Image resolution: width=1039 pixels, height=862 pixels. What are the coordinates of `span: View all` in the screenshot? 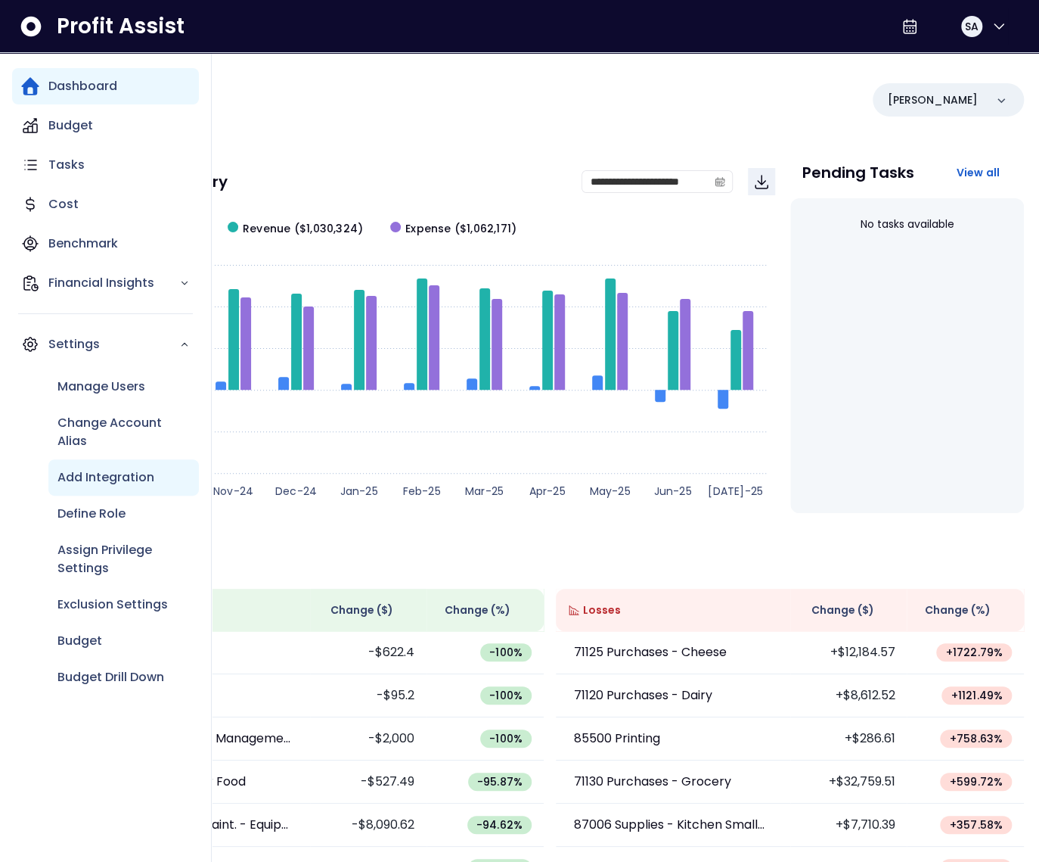 It's located at (978, 172).